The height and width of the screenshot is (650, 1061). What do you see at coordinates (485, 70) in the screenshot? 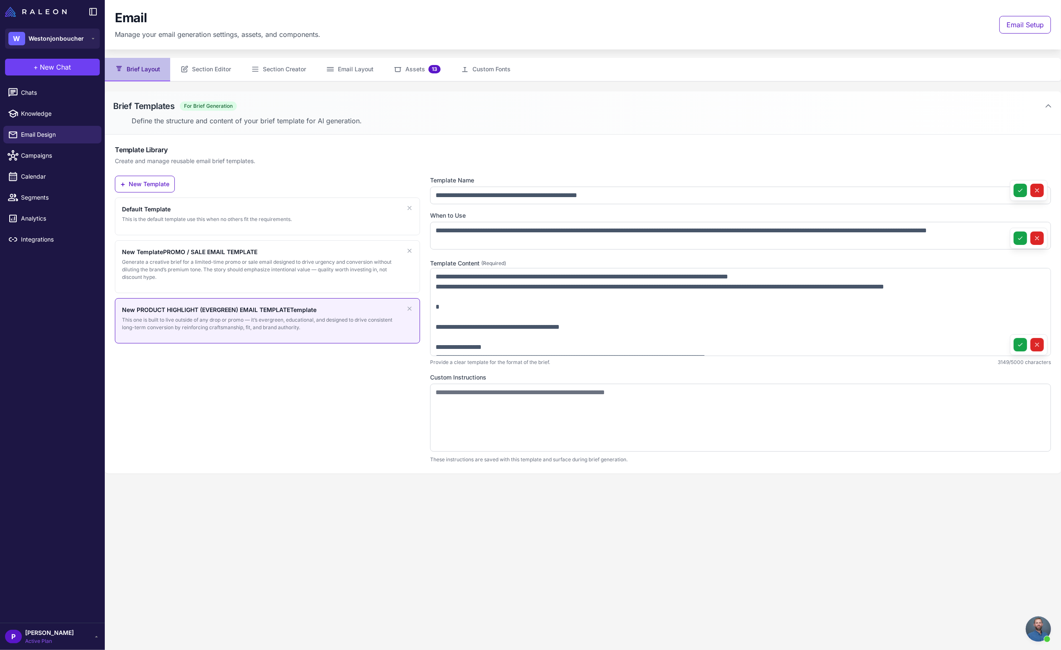
I see `button: Custom Fonts` at bounding box center [485, 70].